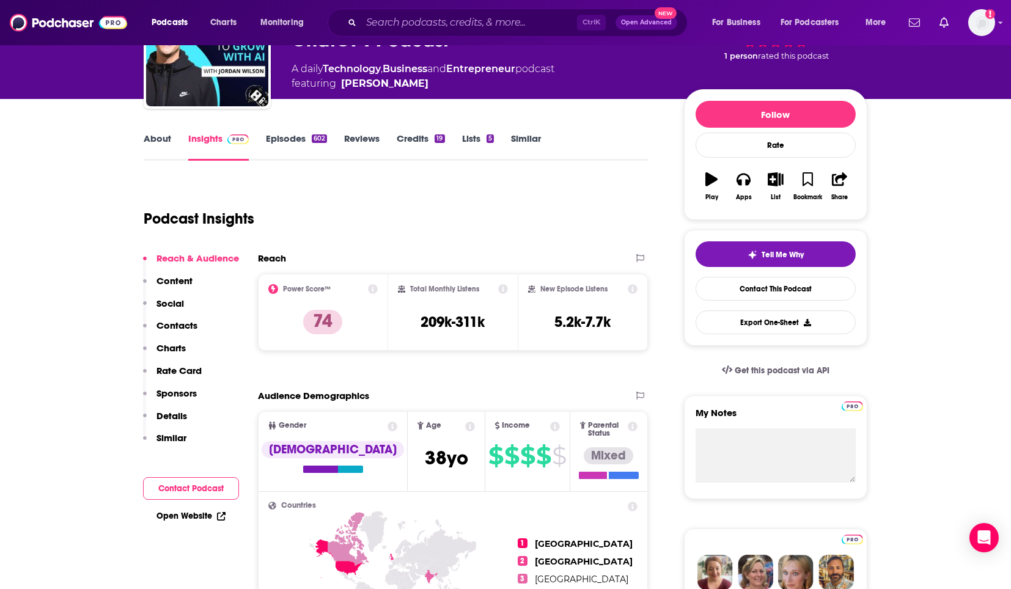  I want to click on span: Countries, so click(298, 506).